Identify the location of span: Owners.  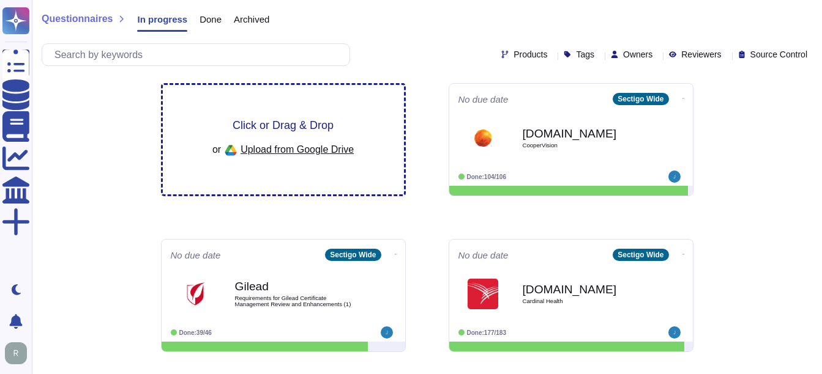
(638, 54).